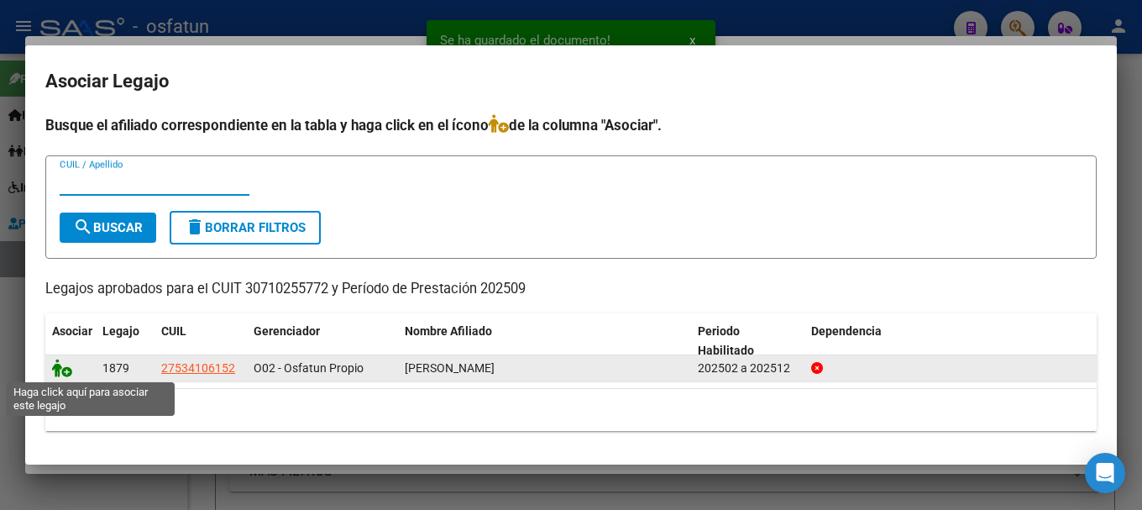 The image size is (1142, 510). What do you see at coordinates (286, 331) in the screenshot?
I see `span: Gerenciador` at bounding box center [286, 331].